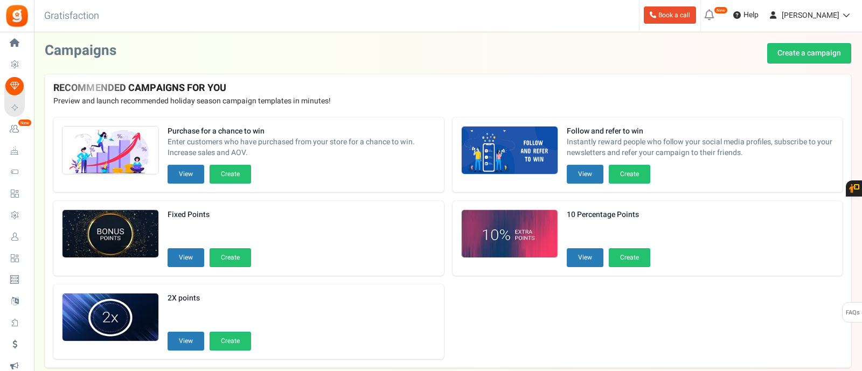  What do you see at coordinates (700, 131) in the screenshot?
I see `strong: Follow and refer to win` at bounding box center [700, 131].